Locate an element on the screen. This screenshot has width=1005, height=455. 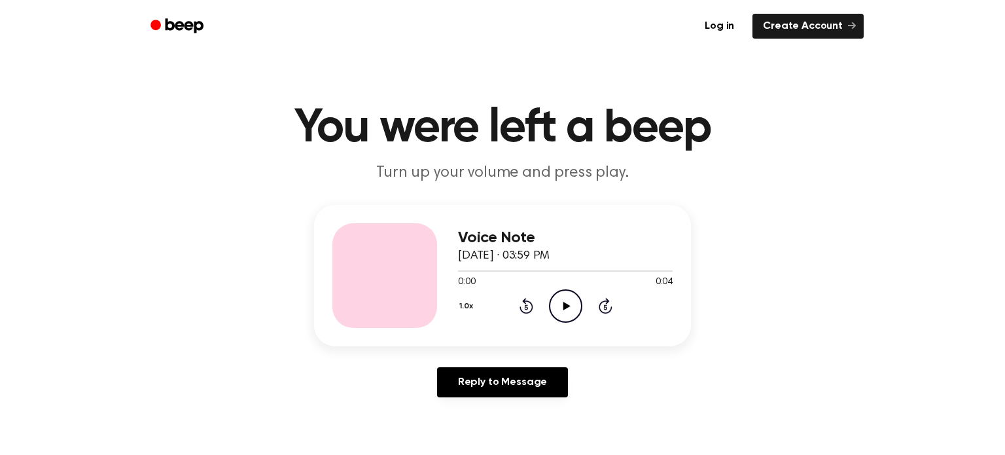
a: Create Account is located at coordinates (808, 26).